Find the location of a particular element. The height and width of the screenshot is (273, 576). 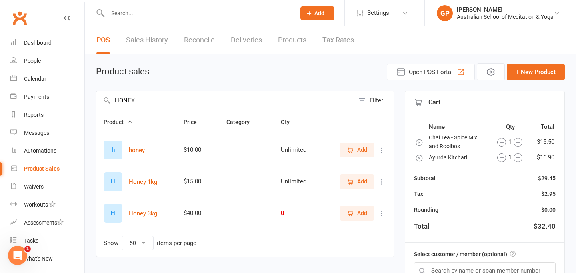

a: Automations is located at coordinates (47, 151).